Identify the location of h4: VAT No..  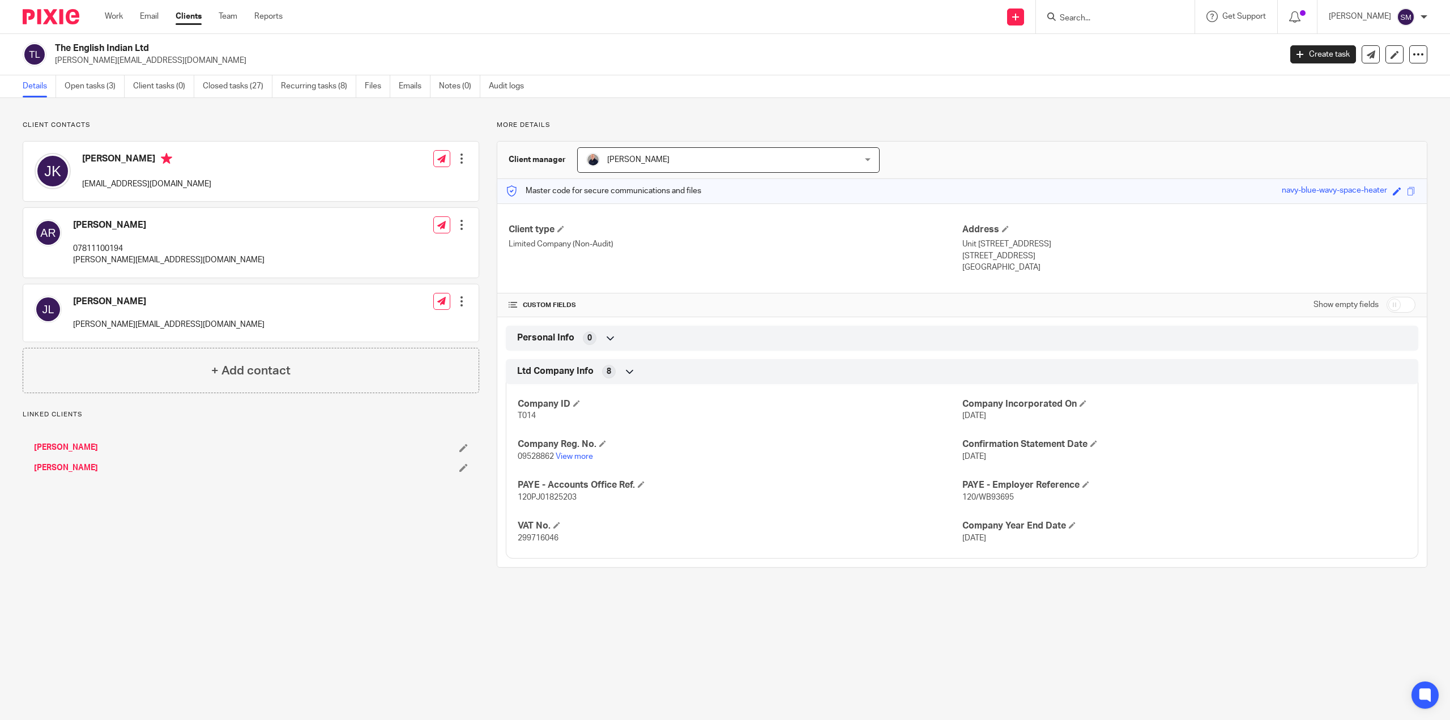
(740, 525).